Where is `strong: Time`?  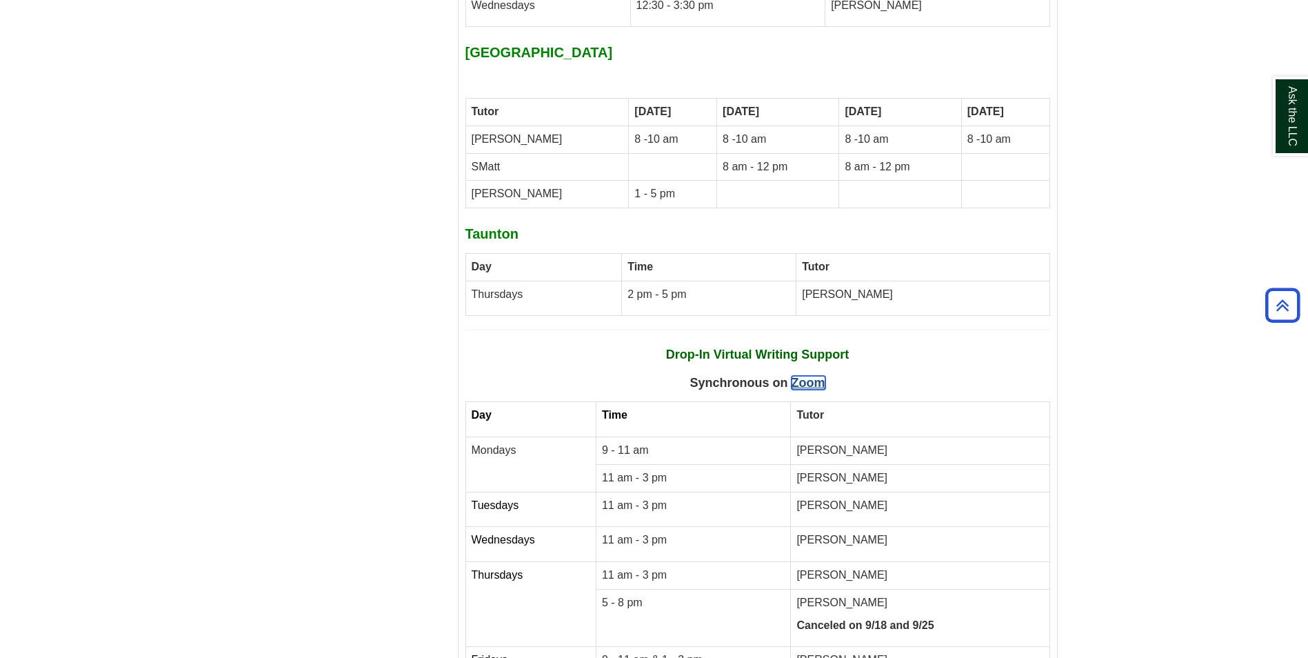
strong: Time is located at coordinates (640, 266).